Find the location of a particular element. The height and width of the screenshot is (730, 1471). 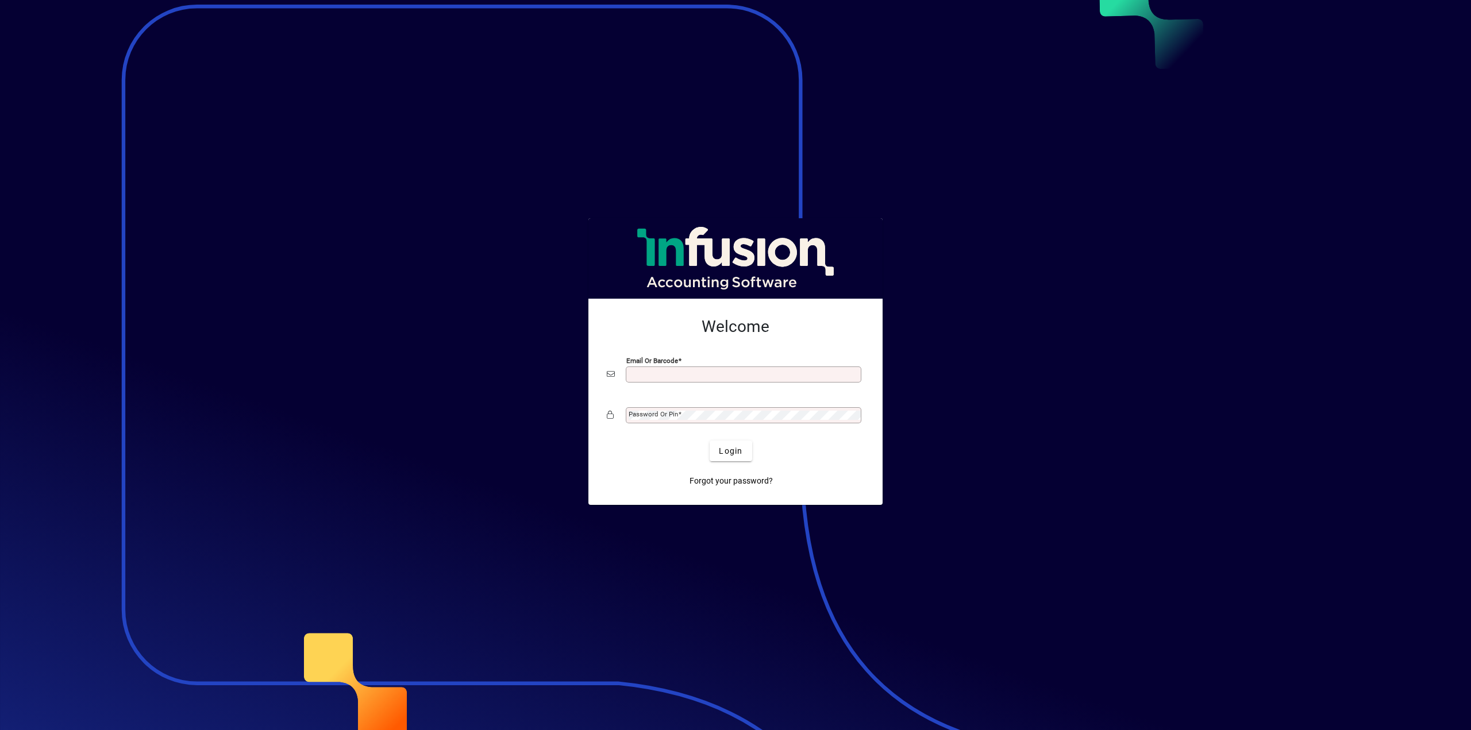

mat-label: Password or Pin is located at coordinates (653, 414).